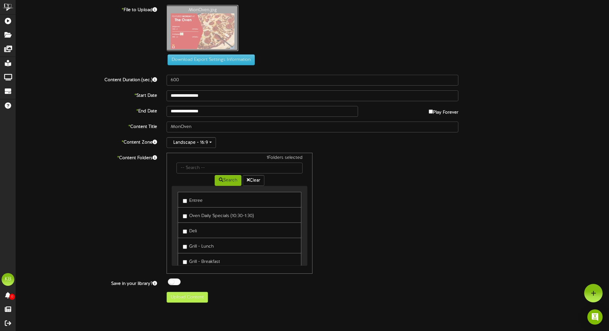 The width and height of the screenshot is (609, 331). I want to click on input: Entree, so click(185, 201).